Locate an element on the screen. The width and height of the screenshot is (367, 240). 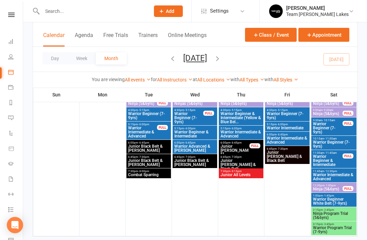
button: Appointment is located at coordinates (324, 35).